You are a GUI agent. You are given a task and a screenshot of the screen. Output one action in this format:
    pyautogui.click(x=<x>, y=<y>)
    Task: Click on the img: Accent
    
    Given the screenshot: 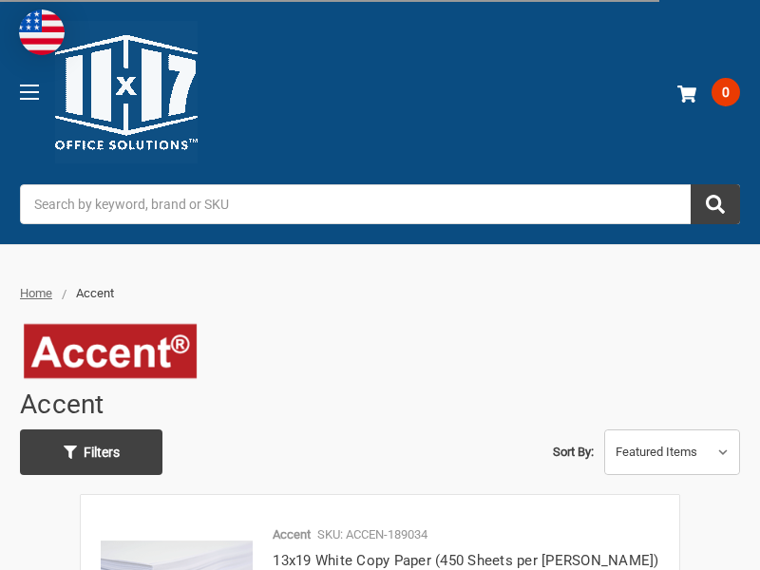 What is the action you would take?
    pyautogui.click(x=110, y=350)
    